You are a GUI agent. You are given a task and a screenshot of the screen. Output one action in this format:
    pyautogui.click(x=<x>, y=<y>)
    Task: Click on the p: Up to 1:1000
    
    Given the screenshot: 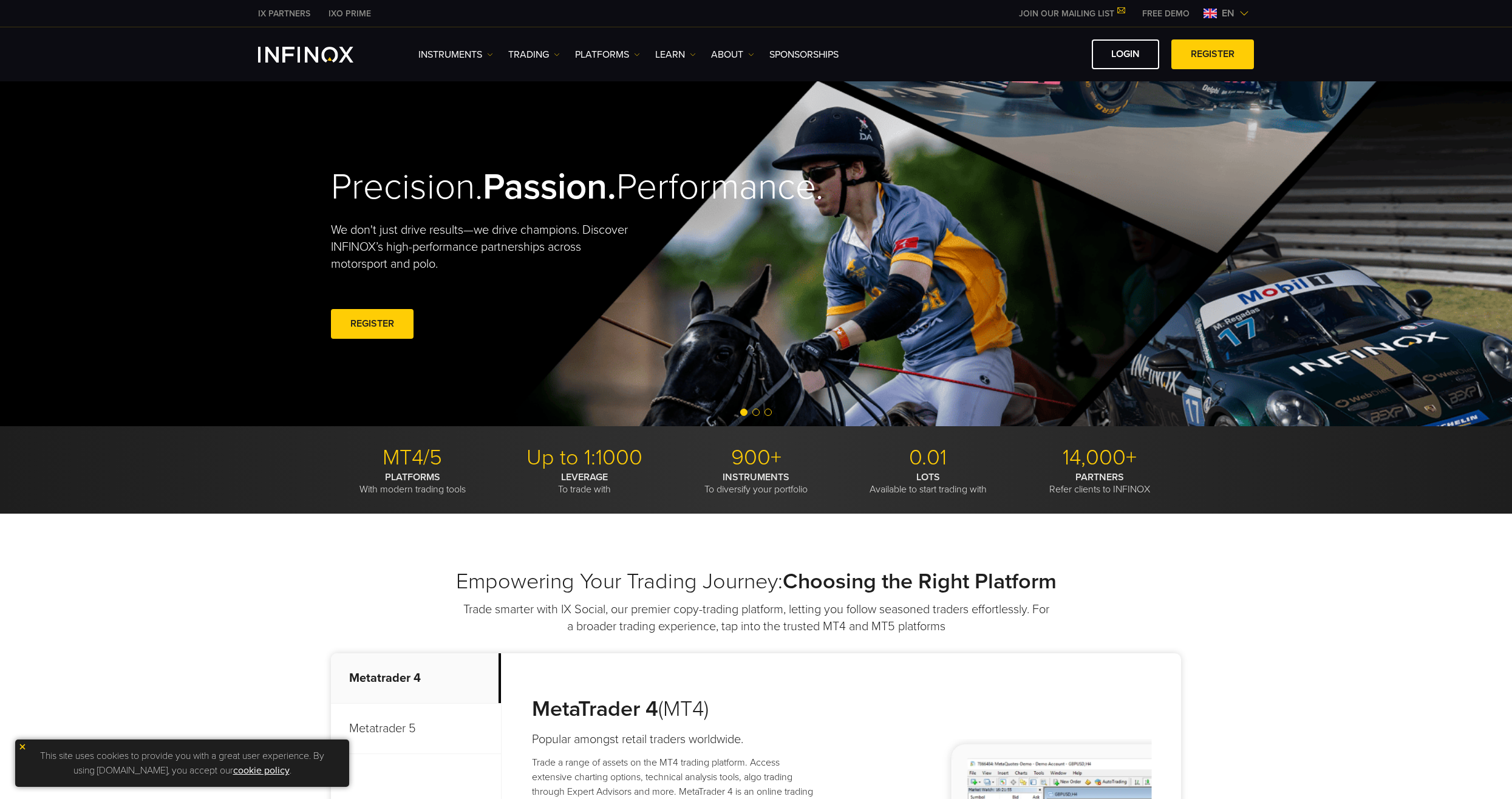 What is the action you would take?
    pyautogui.click(x=584, y=458)
    